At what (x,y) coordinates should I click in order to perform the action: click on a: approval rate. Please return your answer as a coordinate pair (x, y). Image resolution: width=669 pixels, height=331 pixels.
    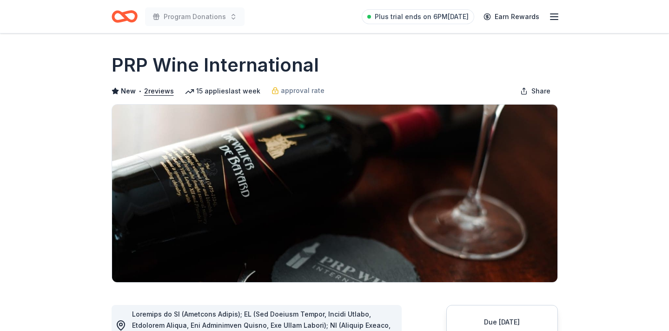
    Looking at the image, I should click on (298, 91).